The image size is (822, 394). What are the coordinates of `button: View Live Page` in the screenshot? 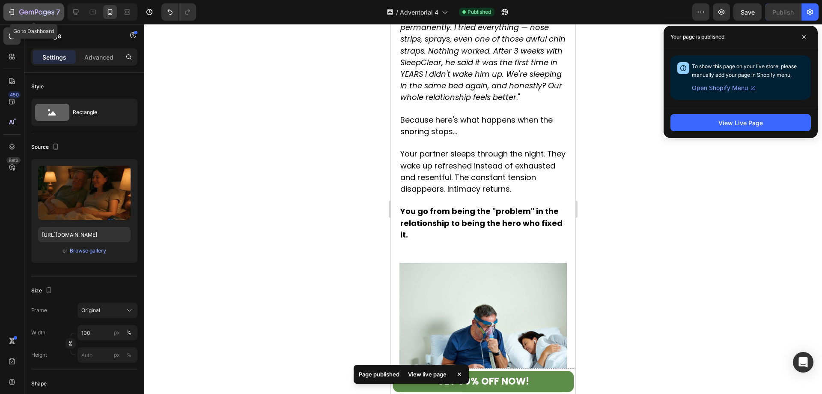 It's located at (741, 122).